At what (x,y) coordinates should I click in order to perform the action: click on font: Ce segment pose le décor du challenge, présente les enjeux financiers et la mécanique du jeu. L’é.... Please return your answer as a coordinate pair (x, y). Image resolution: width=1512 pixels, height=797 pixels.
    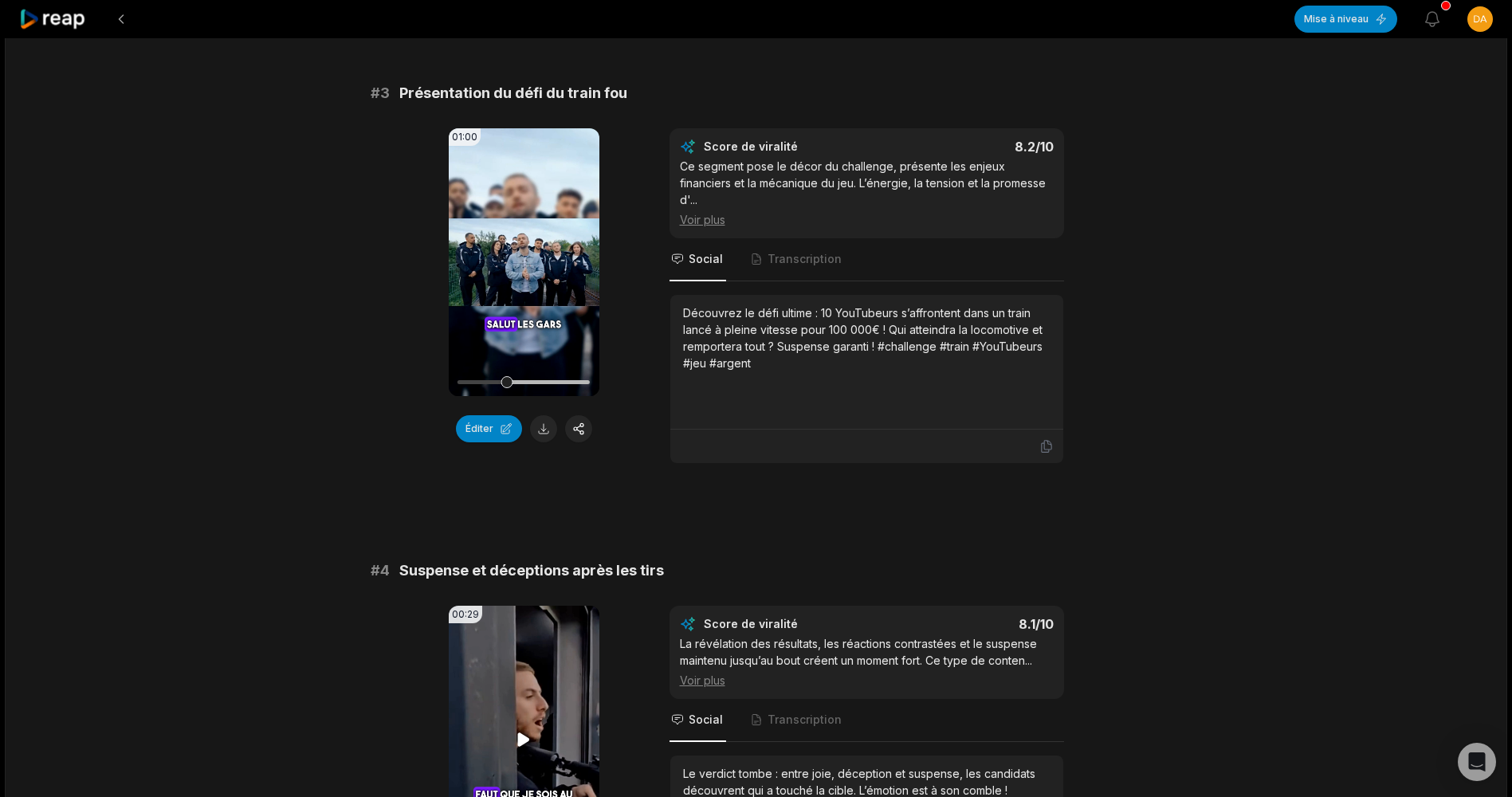
    Looking at the image, I should click on (862, 183).